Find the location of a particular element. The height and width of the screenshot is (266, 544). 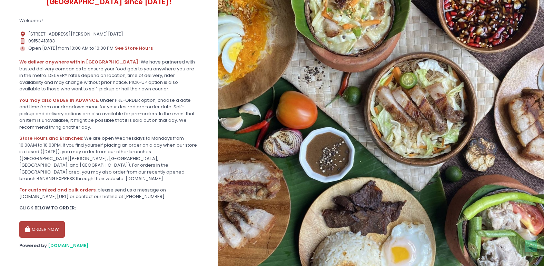

div: We have partnered with trusted delivery companies to ensure your food gets to you anywhere you ar... is located at coordinates (109, 76).